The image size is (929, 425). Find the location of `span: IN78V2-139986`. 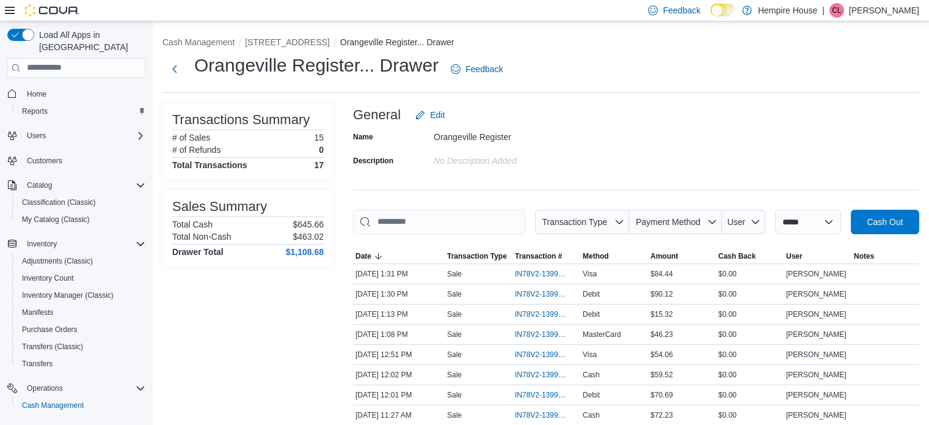

span: IN78V2-139986 is located at coordinates (540, 334).